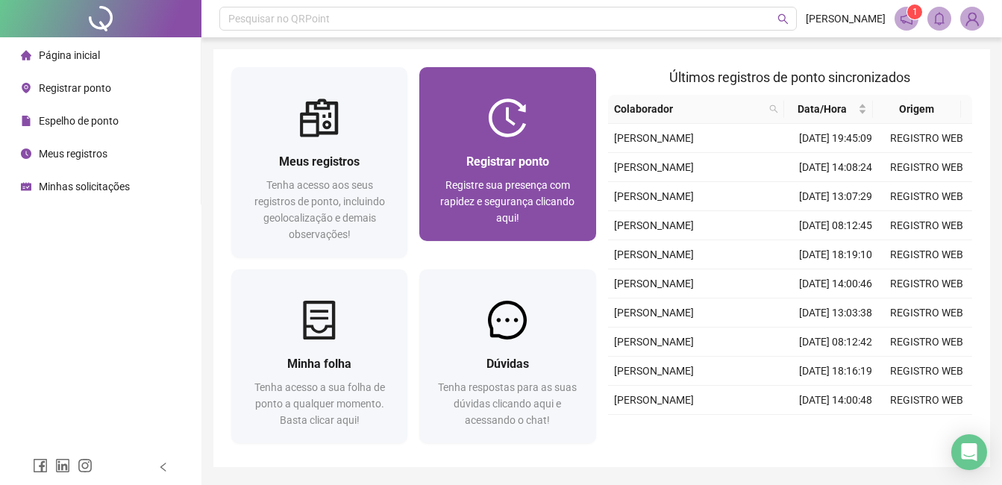 This screenshot has width=1002, height=485. What do you see at coordinates (507, 201) in the screenshot?
I see `span: Registre sua presença com rapidez e segurança clicando aqui!` at bounding box center [507, 201].